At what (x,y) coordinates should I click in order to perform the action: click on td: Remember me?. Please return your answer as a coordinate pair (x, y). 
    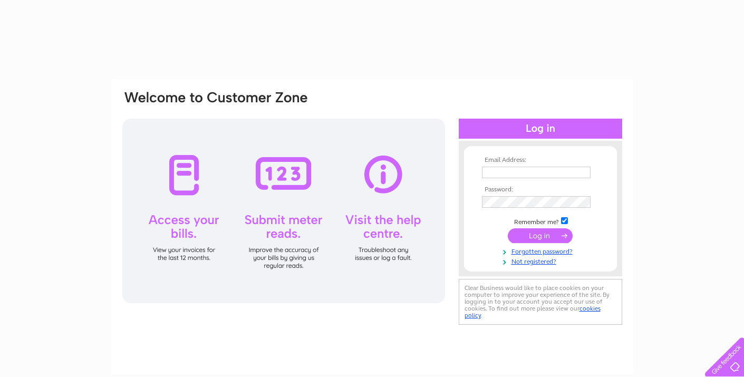
    Looking at the image, I should click on (541, 221).